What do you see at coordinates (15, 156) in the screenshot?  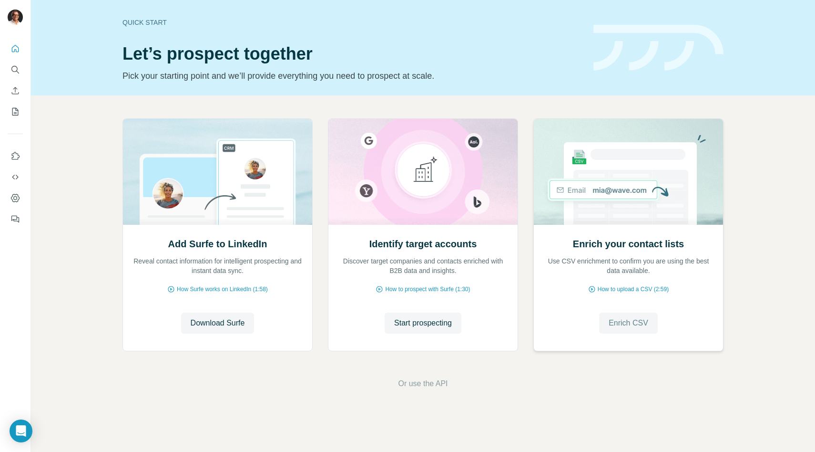 I see `button: Use Surfe on LinkedIn` at bounding box center [15, 156].